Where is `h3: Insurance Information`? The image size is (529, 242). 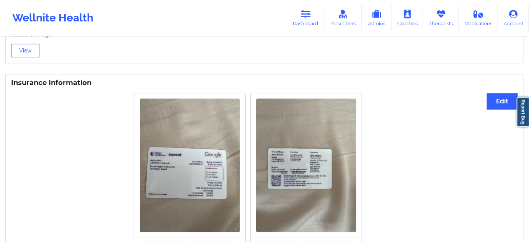 h3: Insurance Information is located at coordinates (264, 83).